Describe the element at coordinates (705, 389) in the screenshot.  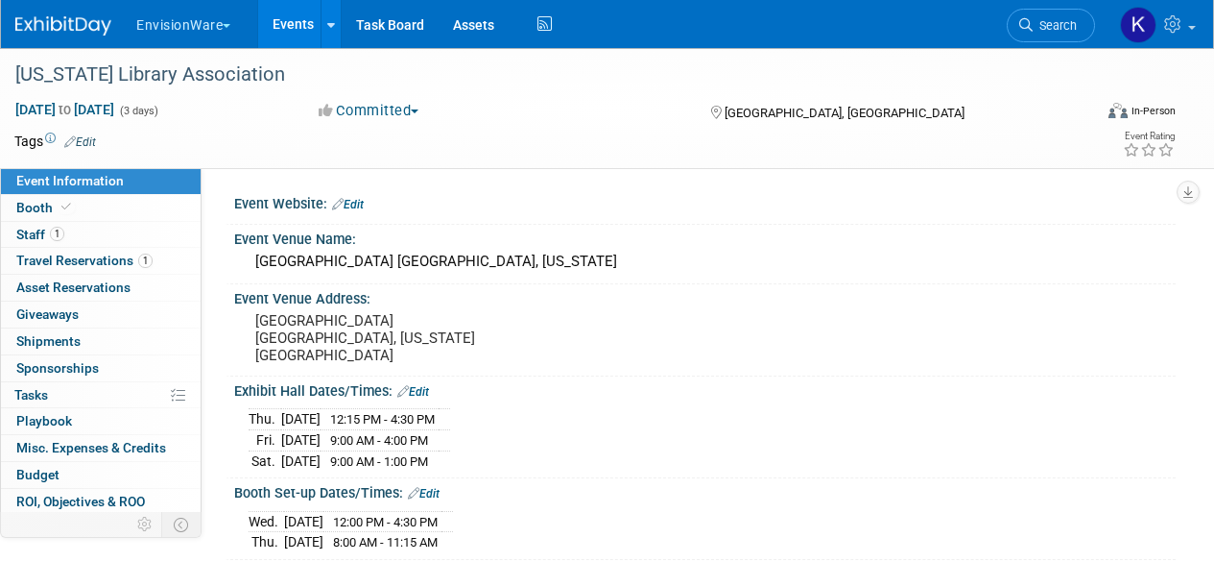
I see `div: Exhibit Hall Dates/Times:` at that location.